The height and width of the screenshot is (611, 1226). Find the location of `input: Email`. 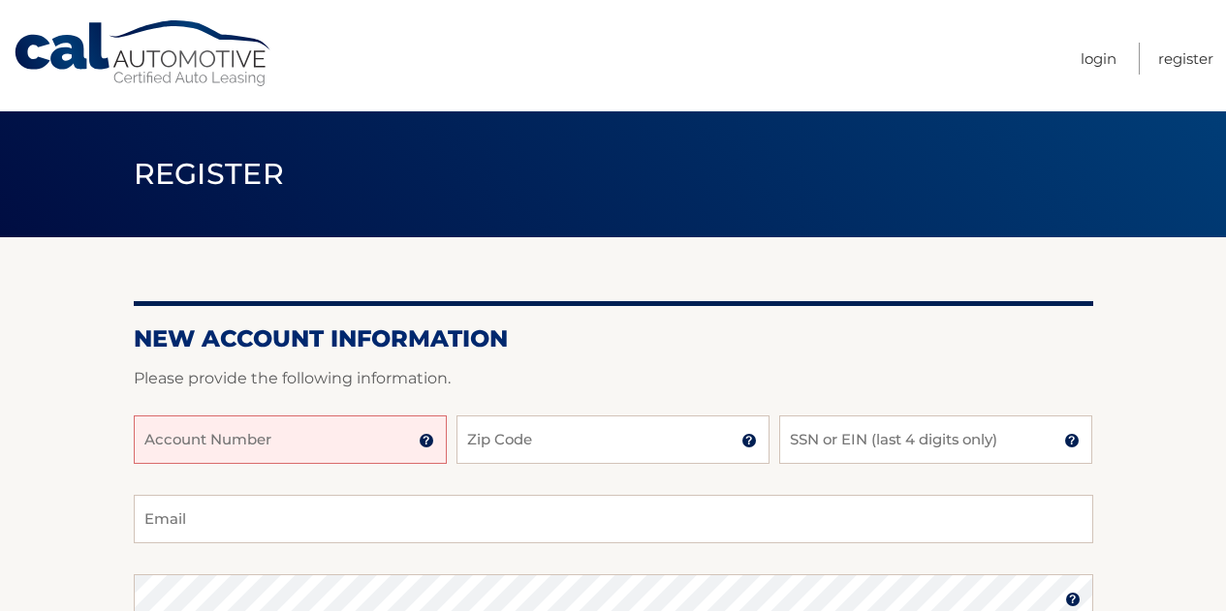

input: Email is located at coordinates (613, 519).